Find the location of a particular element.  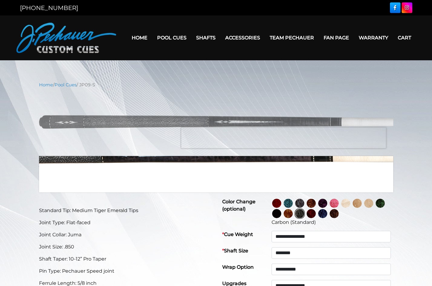

p: Joint Type: Flat-faced is located at coordinates (126, 222).